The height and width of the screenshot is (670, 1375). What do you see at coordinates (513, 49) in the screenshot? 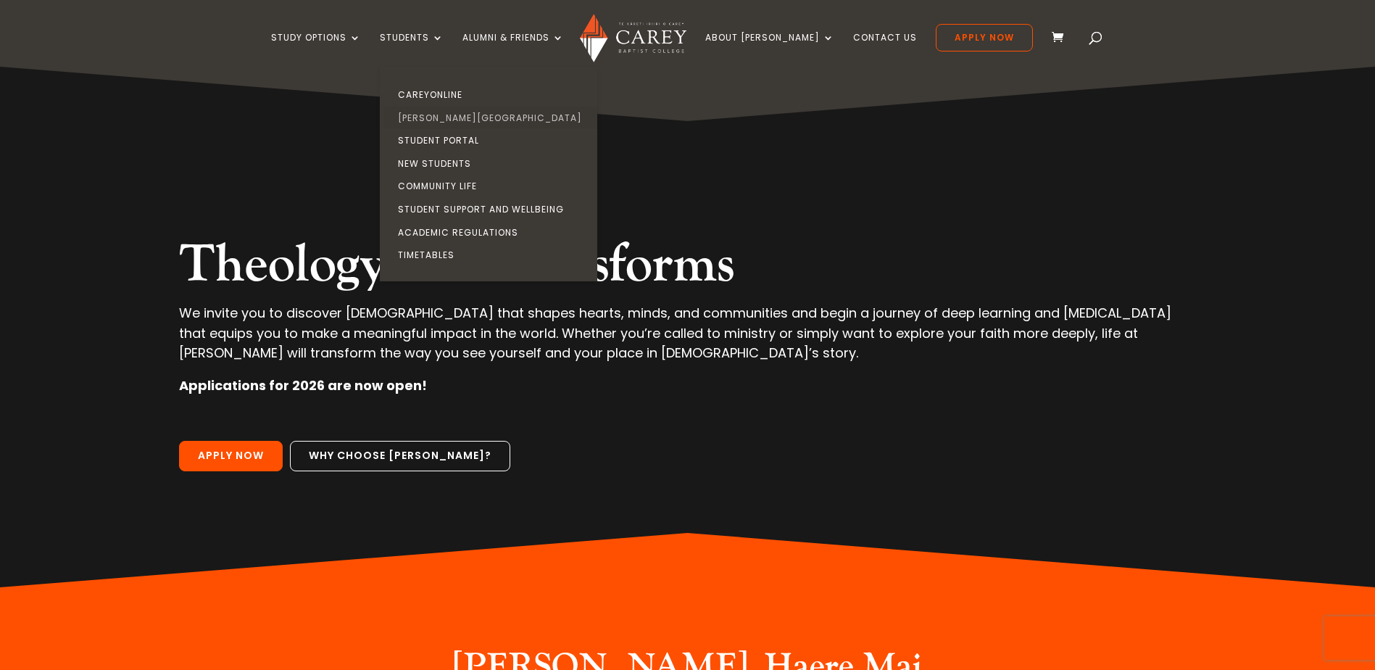
I see `a: Alumni & Friends` at bounding box center [513, 49].